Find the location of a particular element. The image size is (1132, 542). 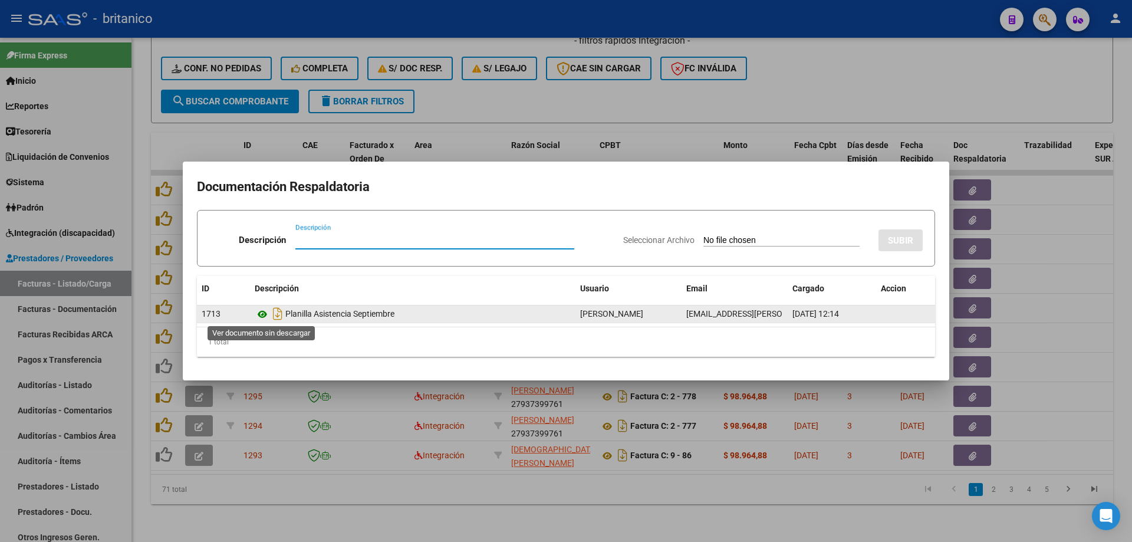

span: Seleccionar Archivo is located at coordinates (659, 240).